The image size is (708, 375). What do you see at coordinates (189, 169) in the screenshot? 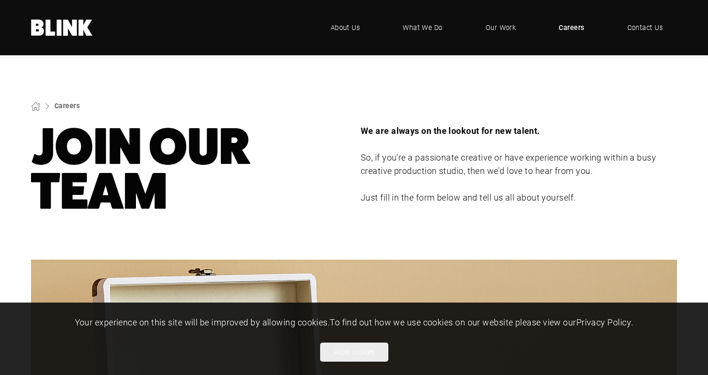
I see `h1: Team` at bounding box center [189, 169].